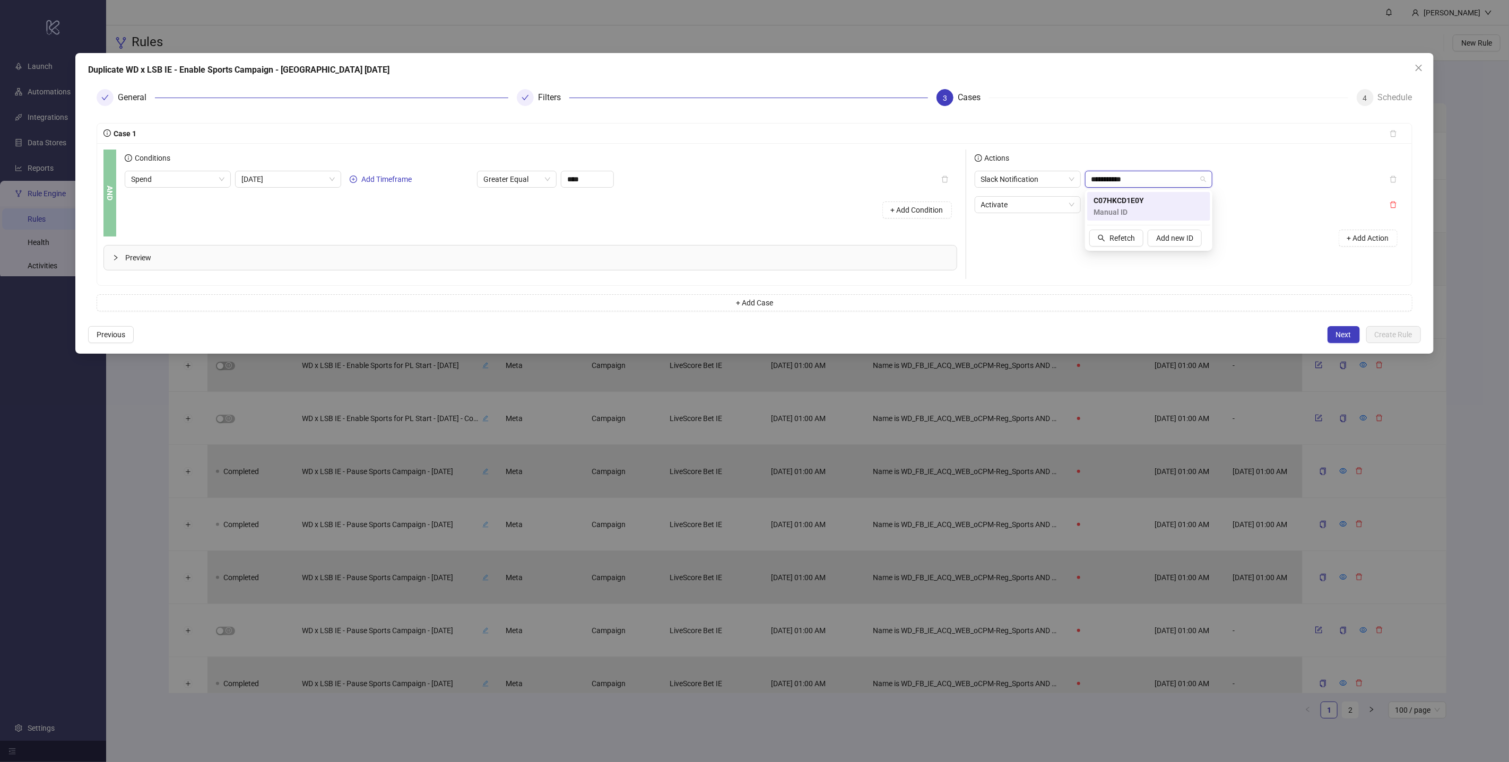  Describe the element at coordinates (288, 179) in the screenshot. I see `span: Today` at that location.